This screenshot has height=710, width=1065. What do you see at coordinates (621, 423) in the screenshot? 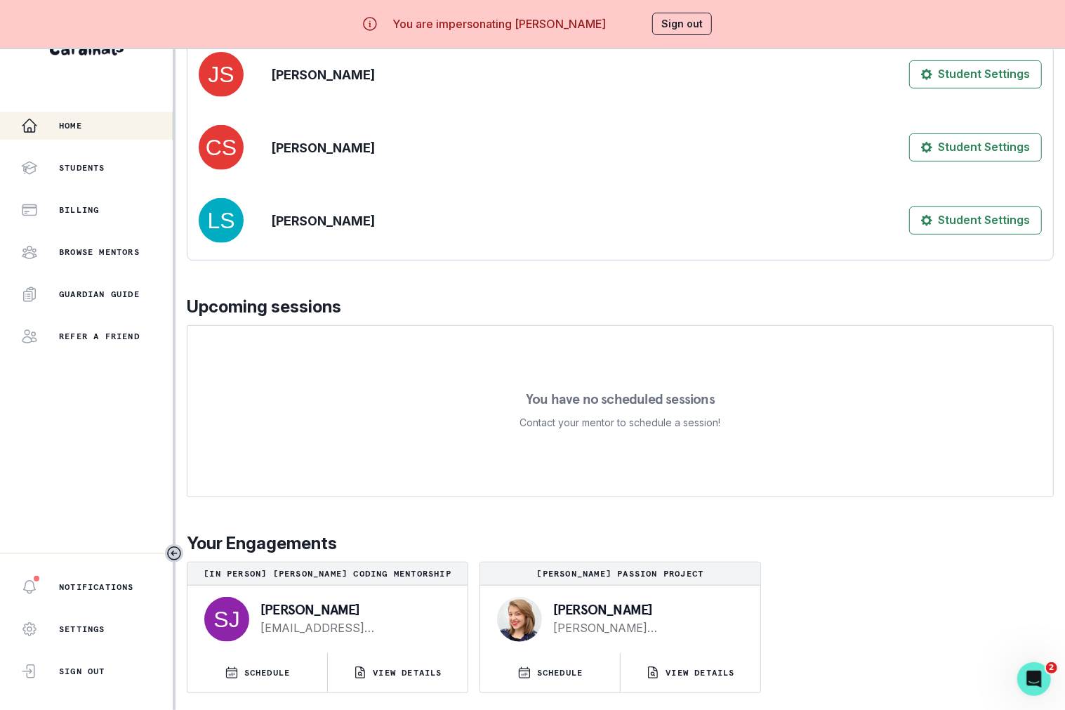
I see `p: Contact your mentor to schedule a session!` at bounding box center [621, 423].